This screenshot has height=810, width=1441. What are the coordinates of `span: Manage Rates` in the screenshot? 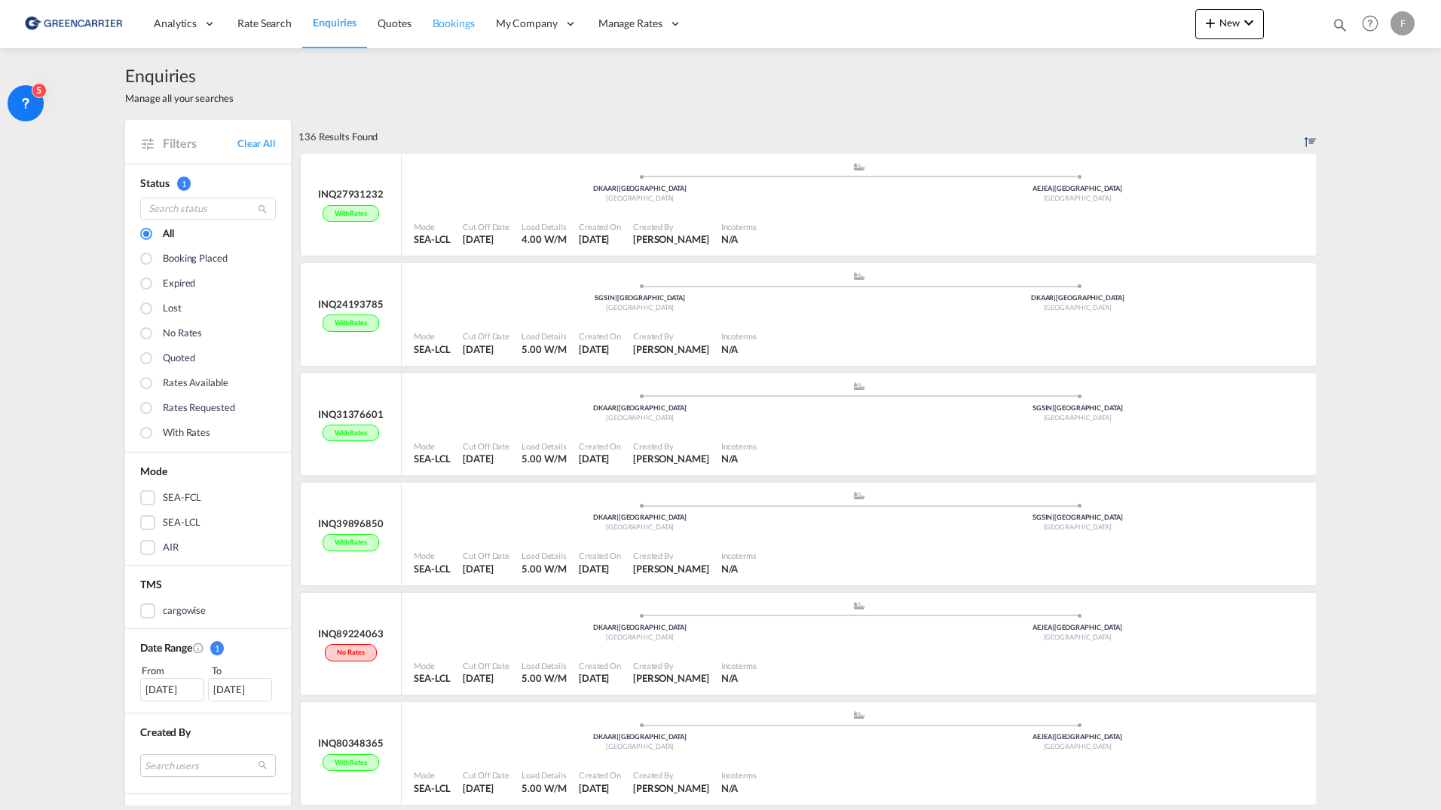 It's located at (630, 23).